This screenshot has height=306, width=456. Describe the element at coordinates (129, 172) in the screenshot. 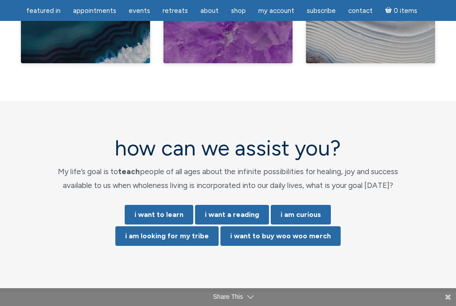

I see `strong: teach` at that location.